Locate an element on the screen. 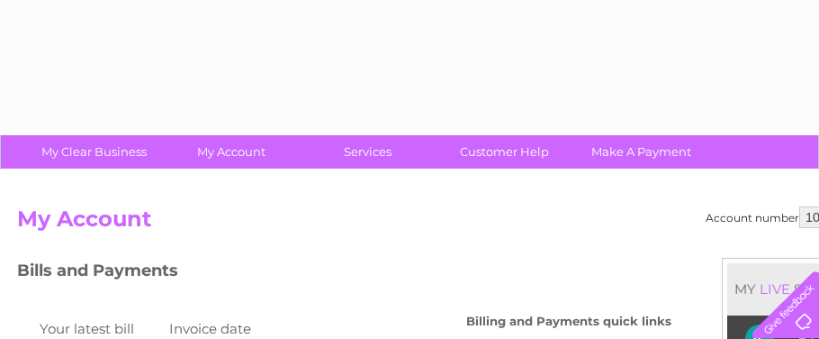 The width and height of the screenshot is (819, 339). h3: Bills and Payments is located at coordinates (344, 273).